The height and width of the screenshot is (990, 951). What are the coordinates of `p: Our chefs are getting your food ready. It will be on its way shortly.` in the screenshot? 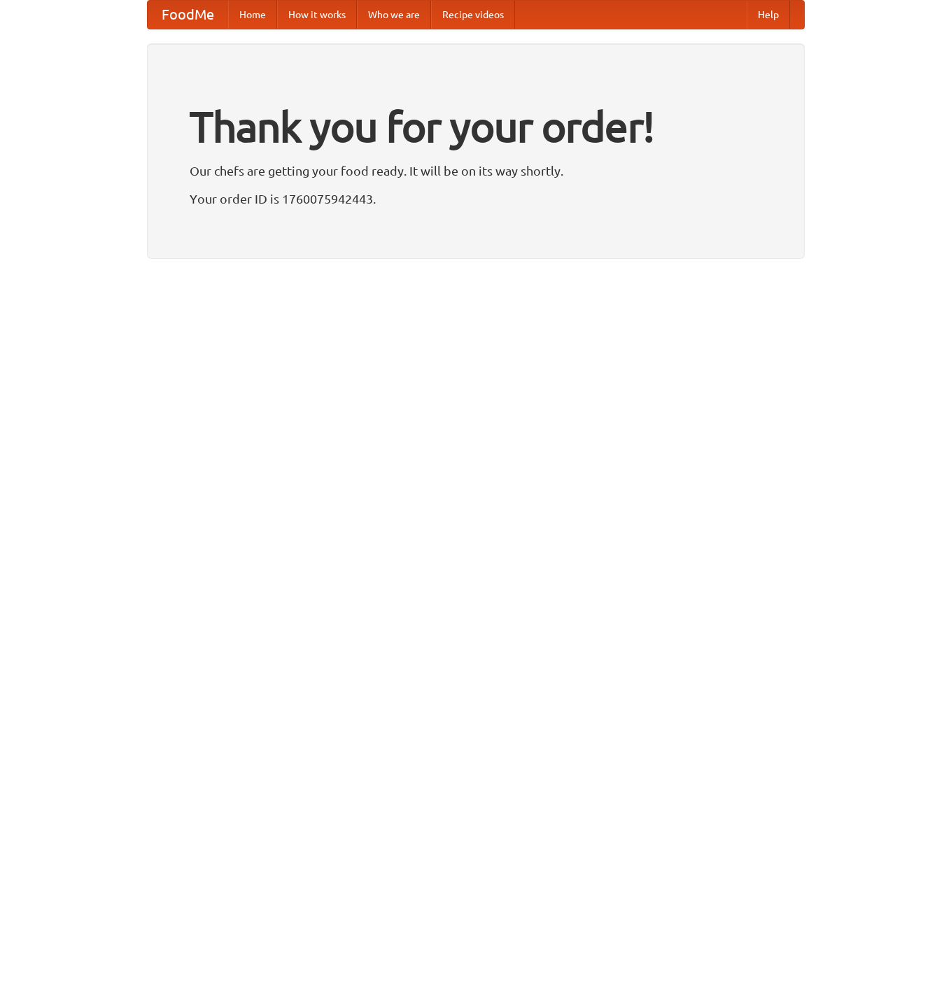 It's located at (476, 171).